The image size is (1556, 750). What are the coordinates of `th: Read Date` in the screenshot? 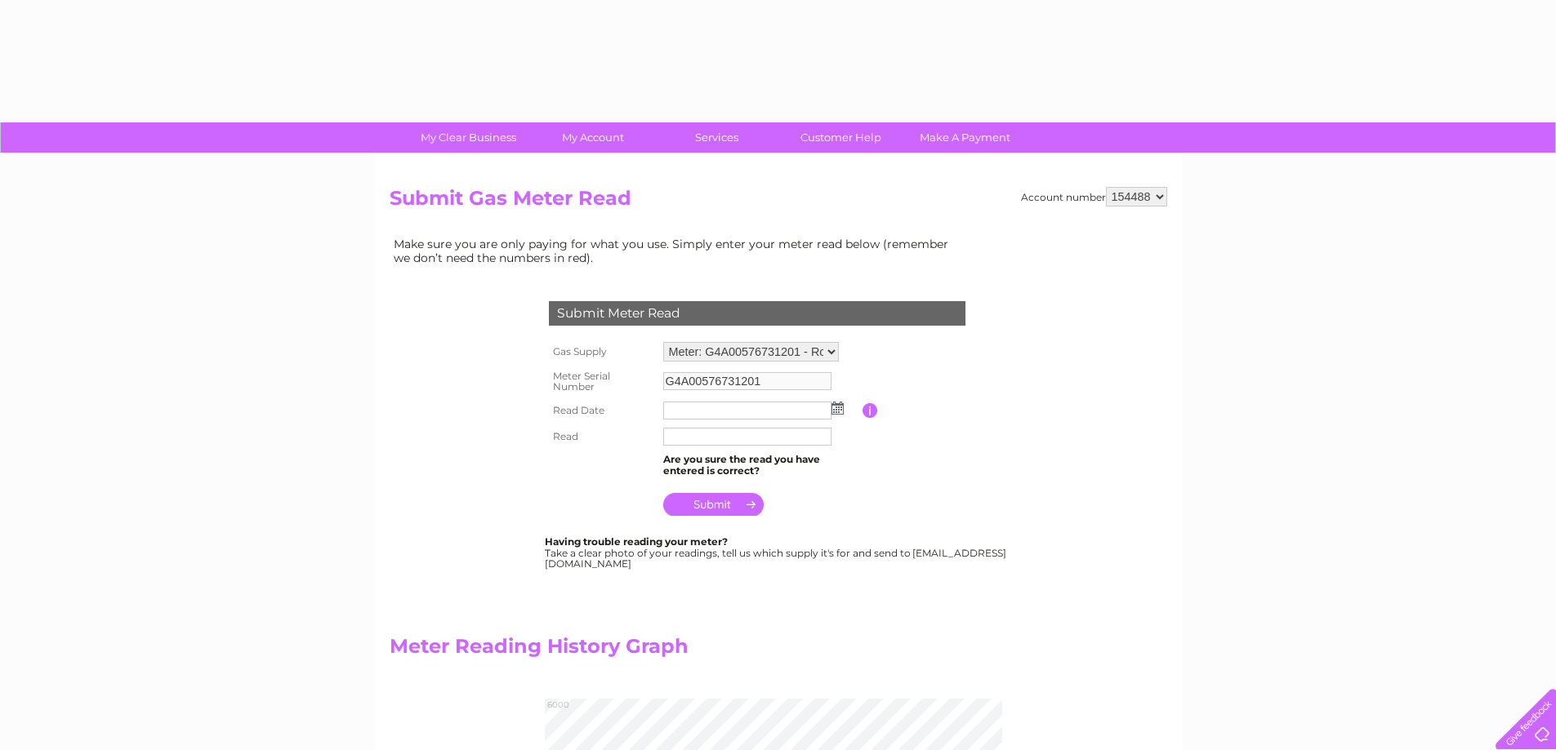 It's located at (602, 411).